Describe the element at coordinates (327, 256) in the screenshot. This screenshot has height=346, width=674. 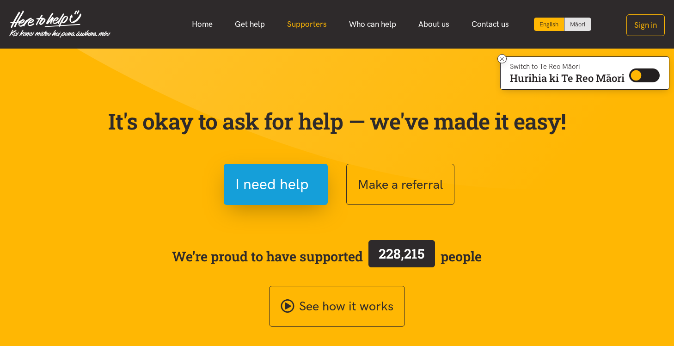
I see `span: We’re proud to have supported people` at that location.